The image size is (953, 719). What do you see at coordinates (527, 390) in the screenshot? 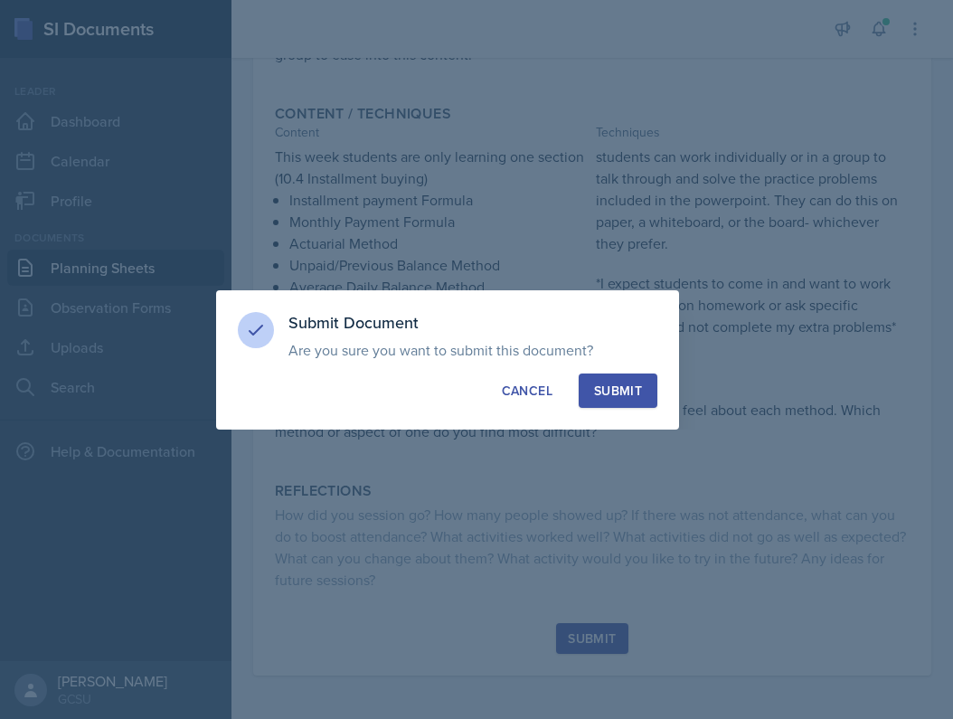
I see `div: Cancel` at bounding box center [527, 390].